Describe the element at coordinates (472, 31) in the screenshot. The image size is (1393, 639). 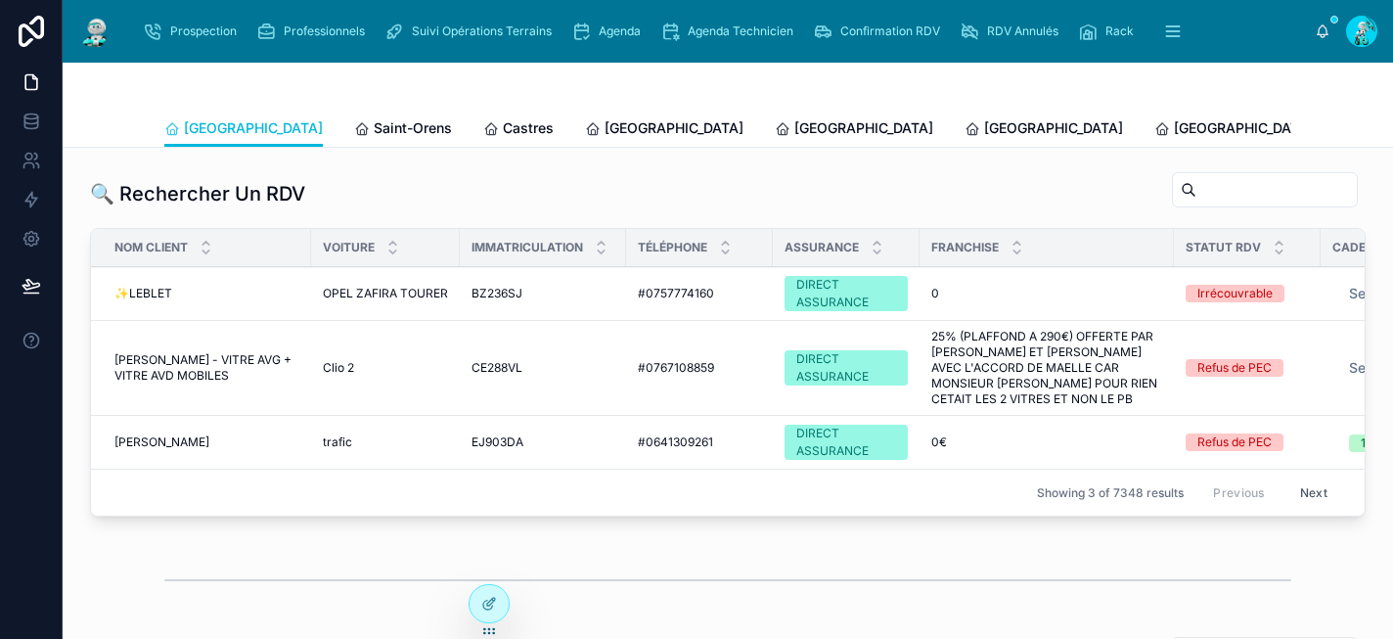
I see `a: Suivi Opérations Terrains` at that location.